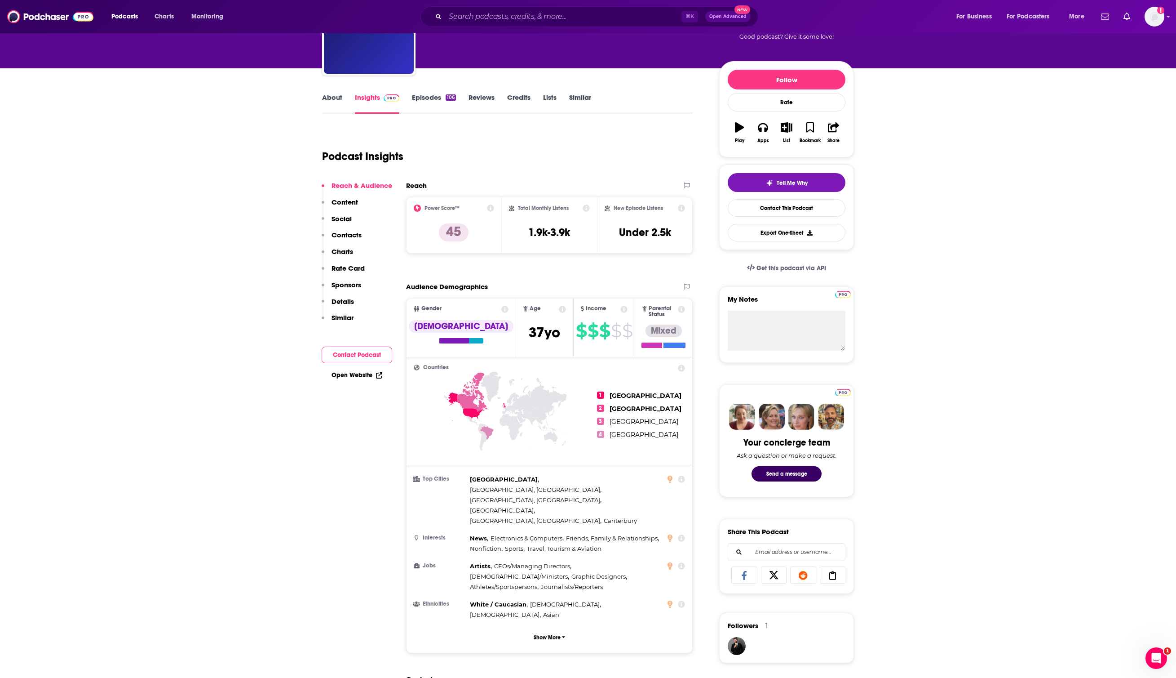 The width and height of the screenshot is (1176, 678). What do you see at coordinates (743, 9) in the screenshot?
I see `span: New` at bounding box center [743, 9].